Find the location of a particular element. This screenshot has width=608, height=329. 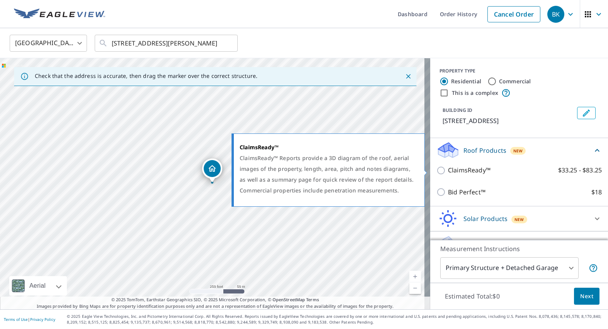

a: Cancel Order is located at coordinates (513, 14).